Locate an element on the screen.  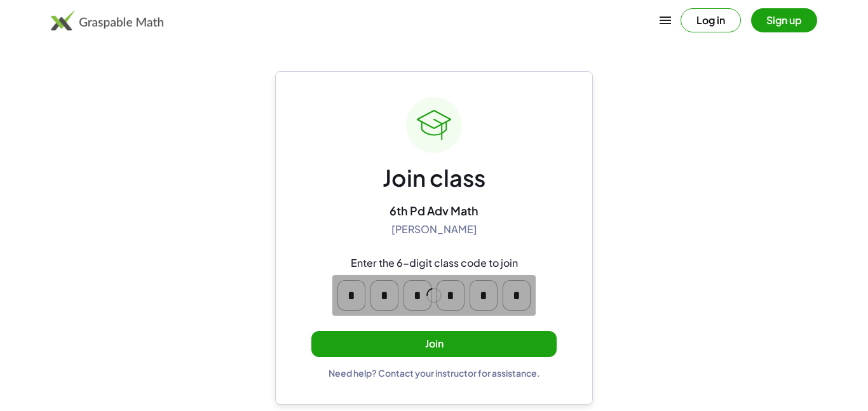
button: Sign up is located at coordinates (784, 20).